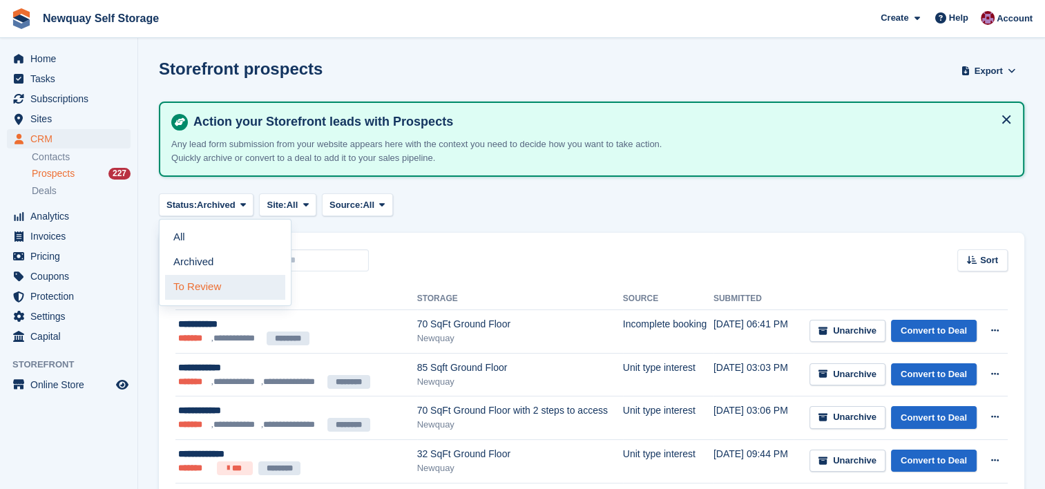  I want to click on th: Submitted, so click(753, 299).